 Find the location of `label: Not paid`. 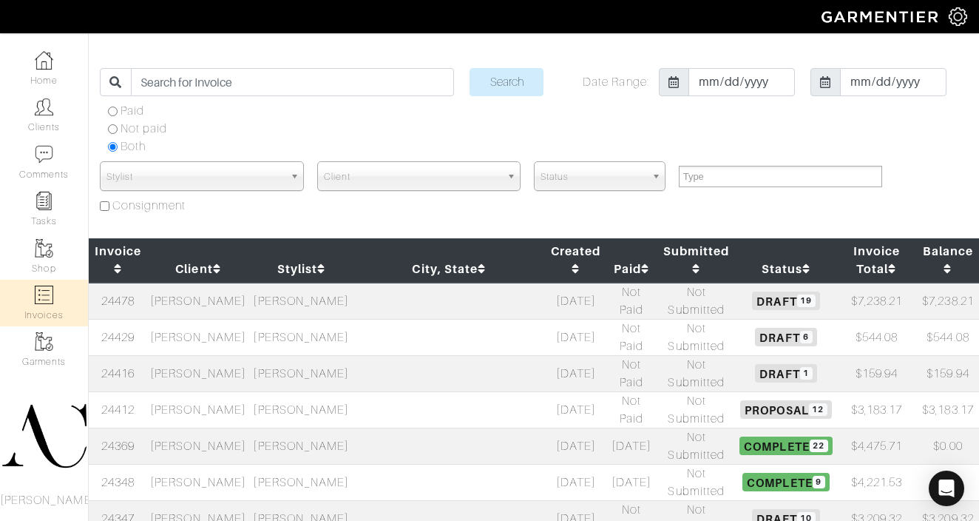

label: Not paid is located at coordinates (144, 129).